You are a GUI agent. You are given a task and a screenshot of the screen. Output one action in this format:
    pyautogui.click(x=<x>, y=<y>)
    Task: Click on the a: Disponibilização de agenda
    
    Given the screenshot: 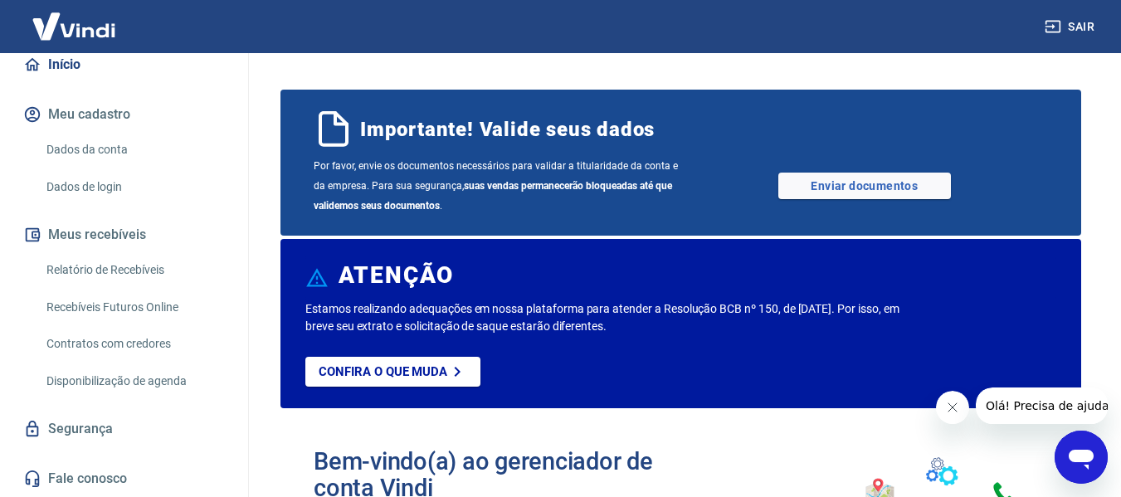 What is the action you would take?
    pyautogui.click(x=134, y=381)
    